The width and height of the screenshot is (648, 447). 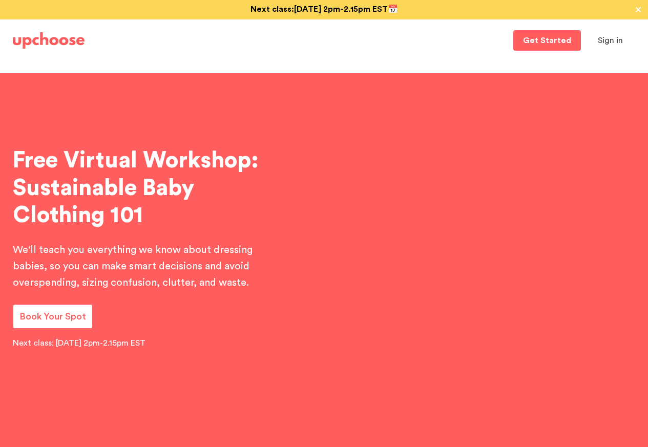 What do you see at coordinates (49, 40) in the screenshot?
I see `img: UpChoose` at bounding box center [49, 40].